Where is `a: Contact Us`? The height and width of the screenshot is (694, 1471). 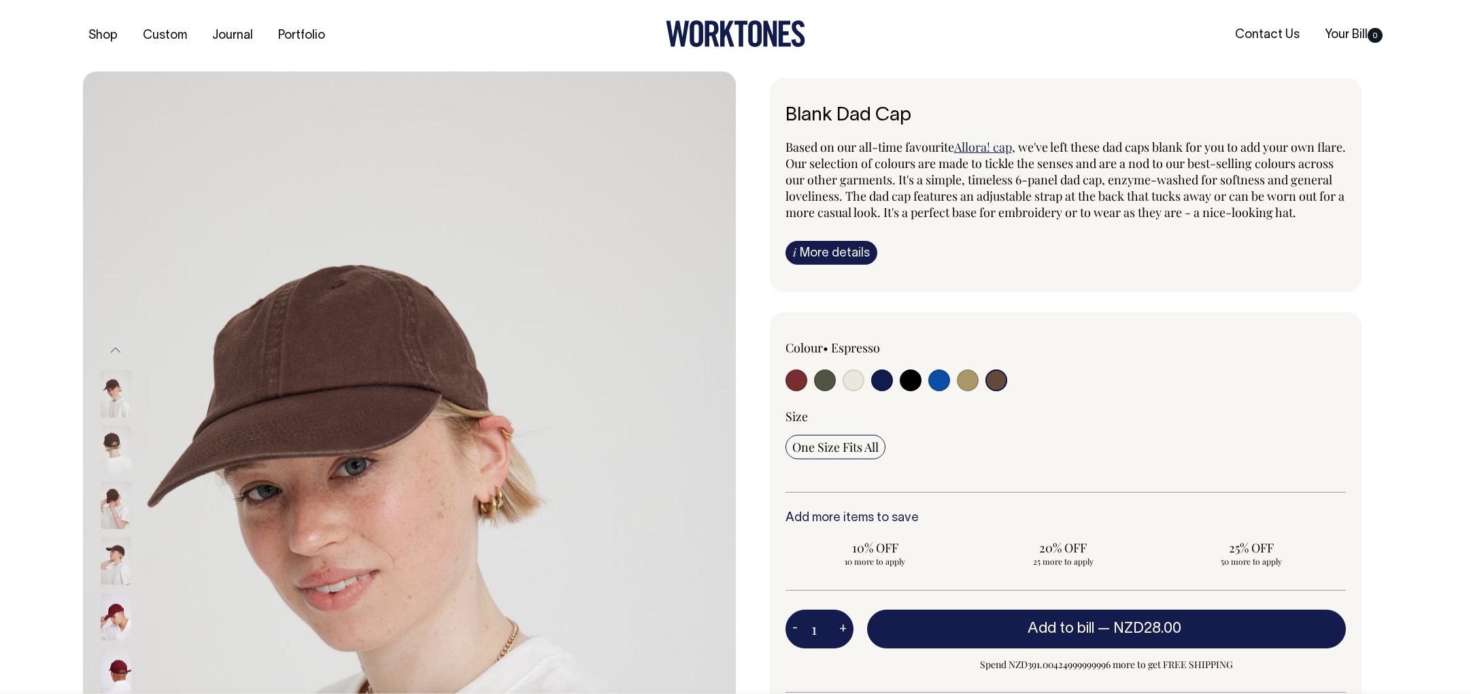
a: Contact Us is located at coordinates (1267, 35).